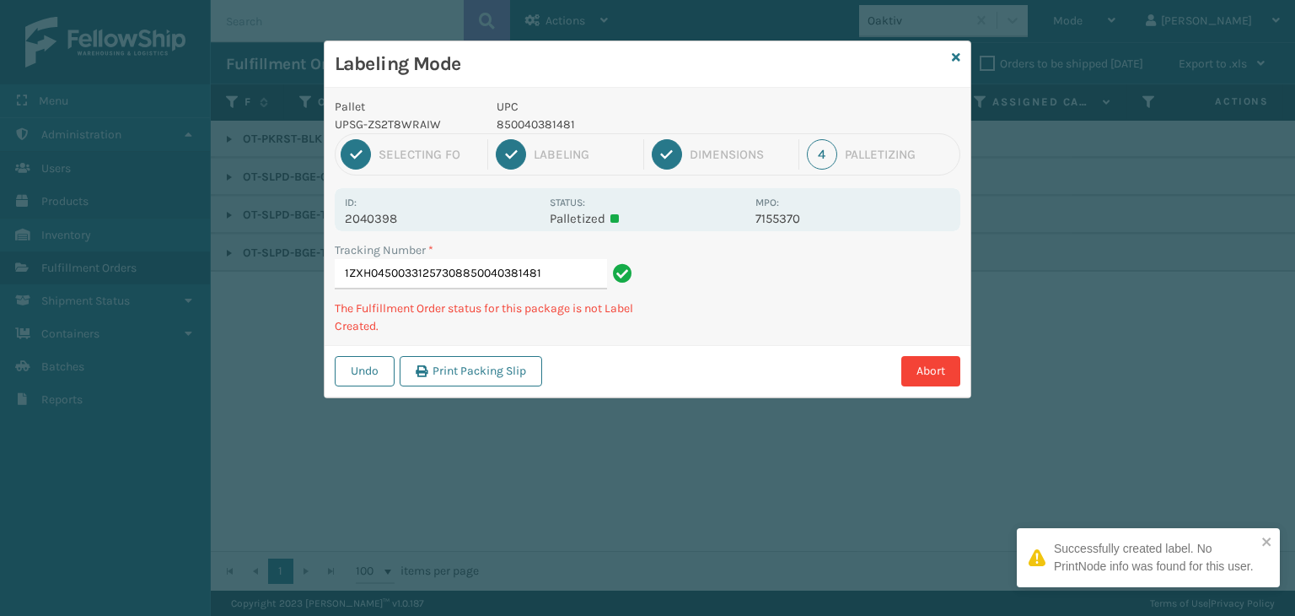 This screenshot has height=616, width=1295. What do you see at coordinates (647, 218) in the screenshot?
I see `p: Palletized` at bounding box center [647, 218].